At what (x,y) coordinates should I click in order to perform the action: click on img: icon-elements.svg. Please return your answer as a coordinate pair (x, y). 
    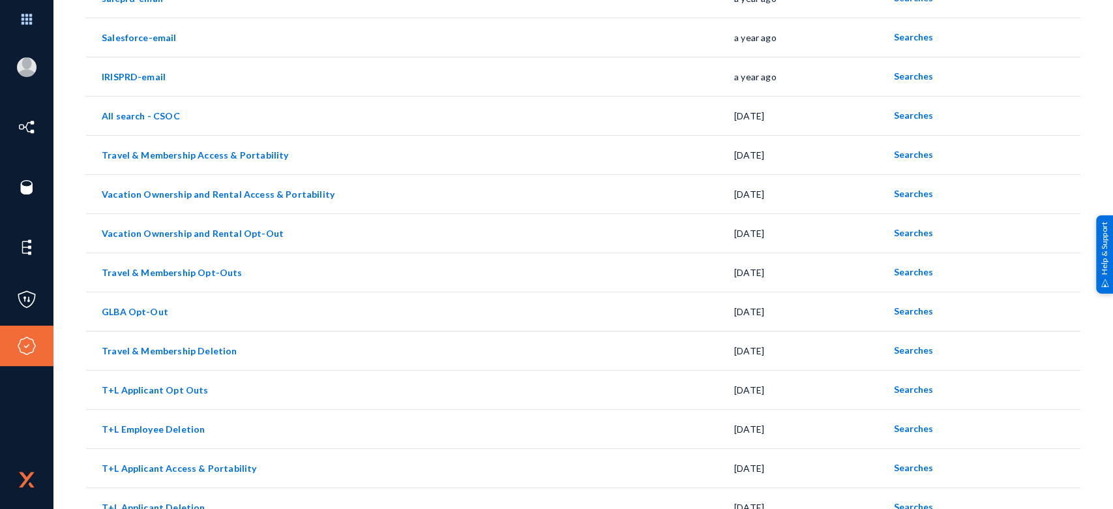
    Looking at the image, I should click on (27, 247).